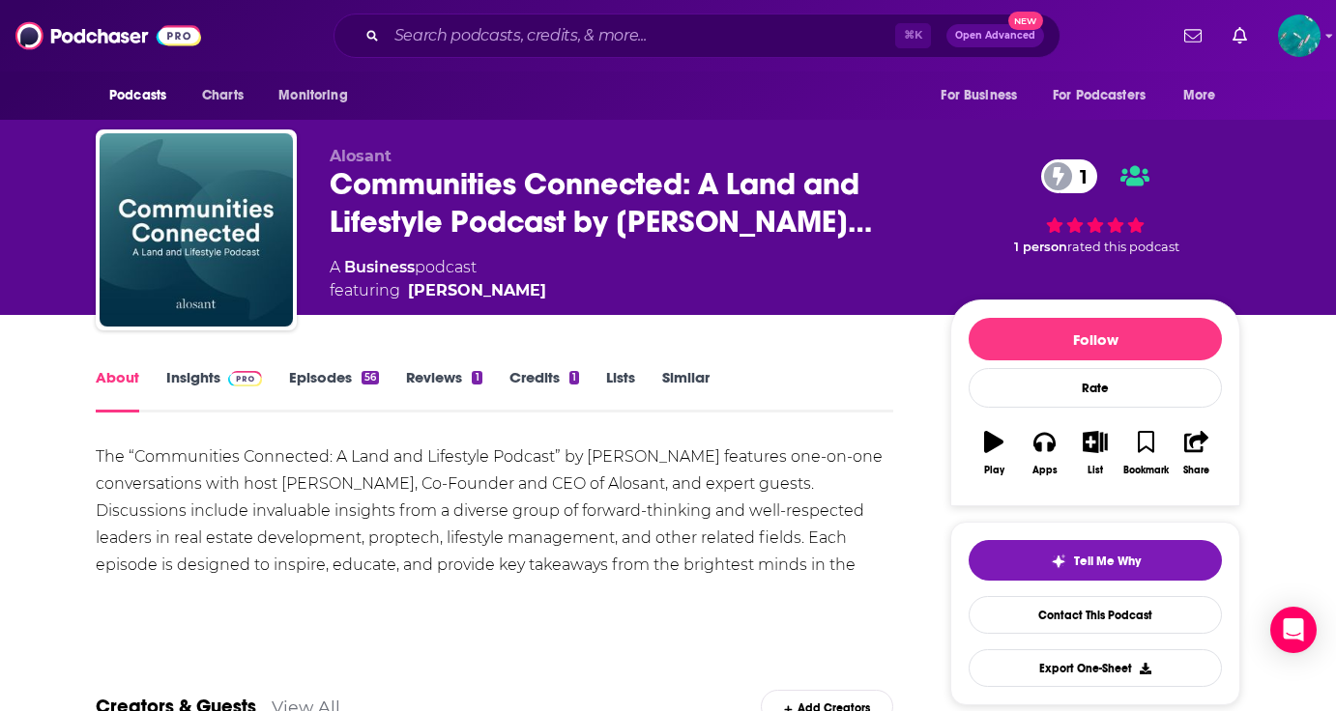  Describe the element at coordinates (1299, 36) in the screenshot. I see `img: User Profile` at that location.